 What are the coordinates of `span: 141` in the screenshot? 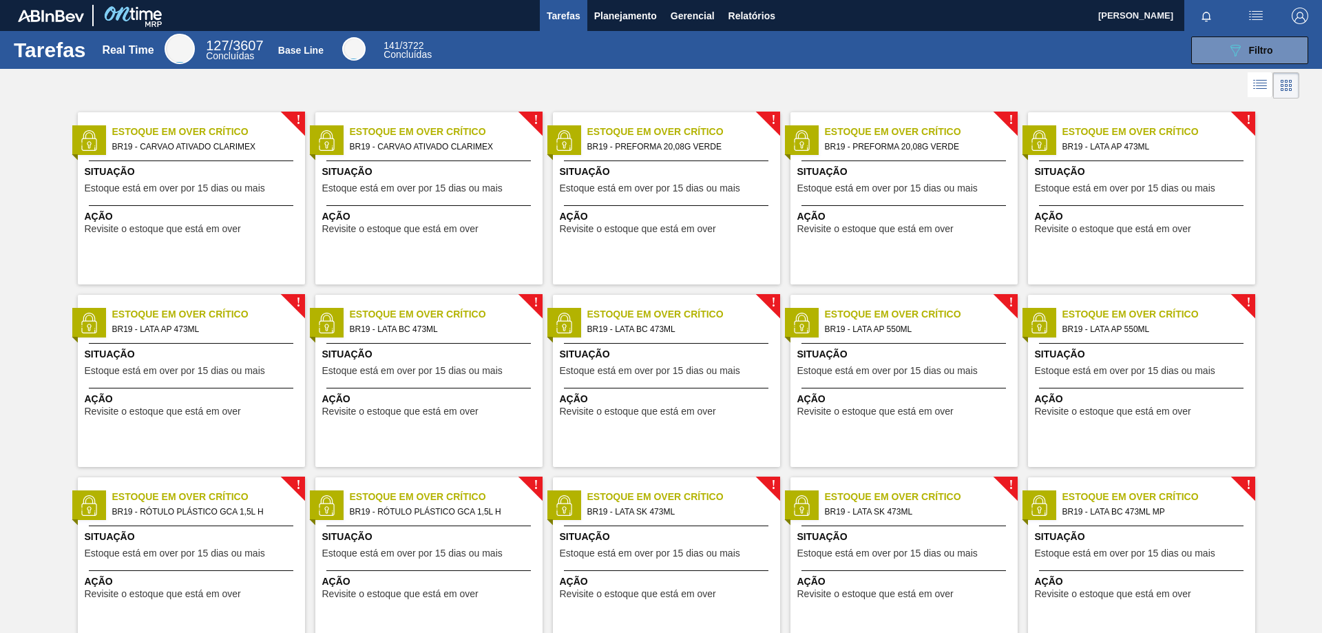 It's located at (391, 45).